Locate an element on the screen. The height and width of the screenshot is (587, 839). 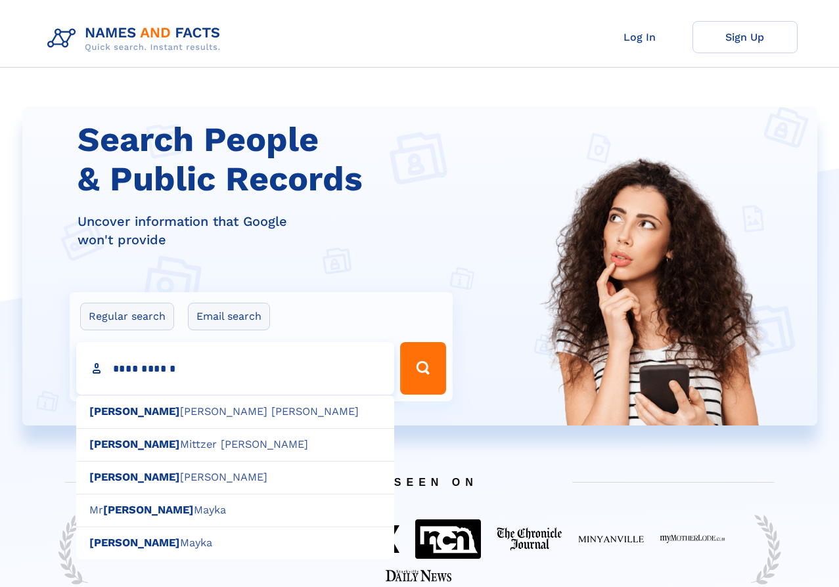
img: Search People and Public records is located at coordinates (653, 323).